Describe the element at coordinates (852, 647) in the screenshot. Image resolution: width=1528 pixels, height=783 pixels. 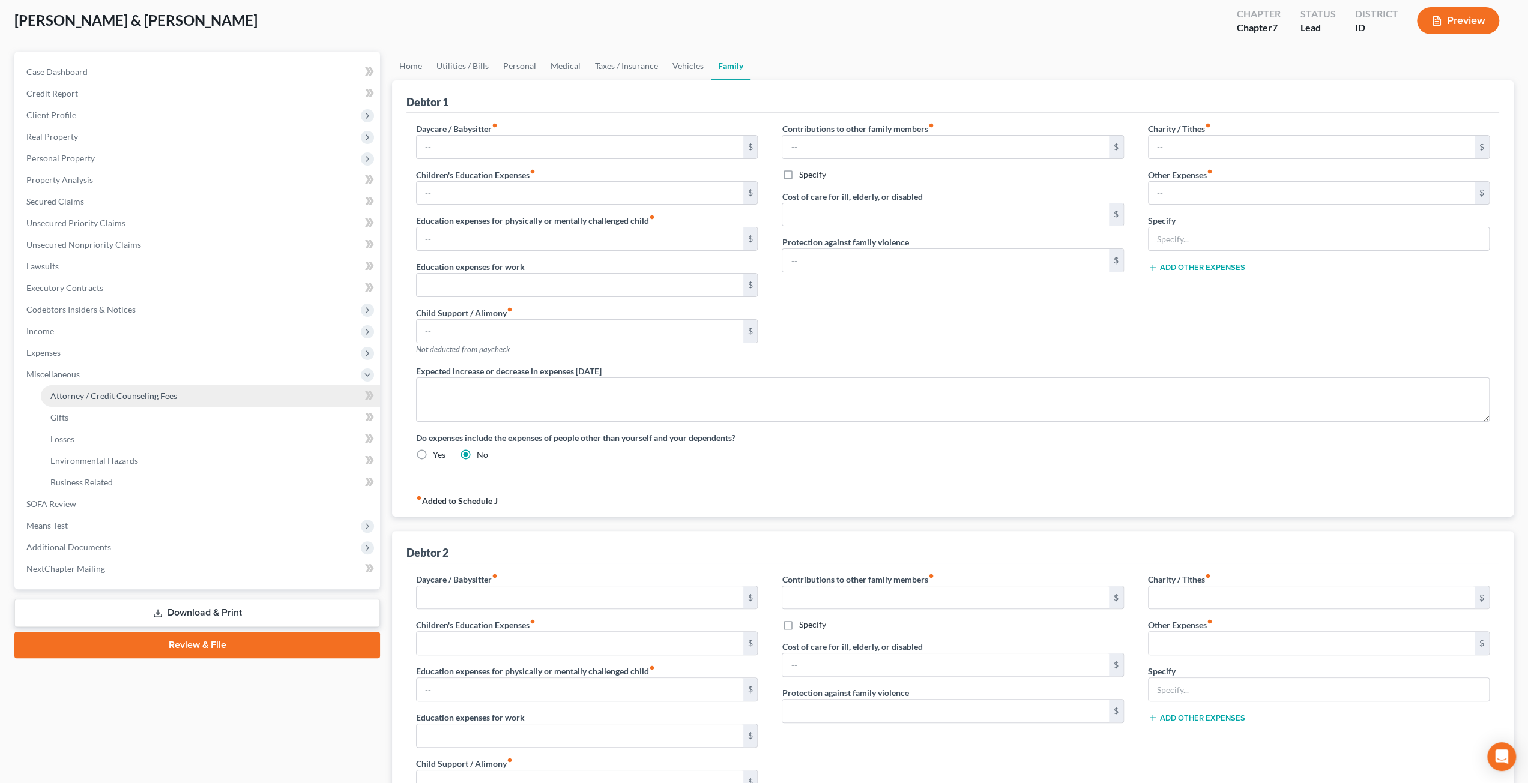
I see `label: Cost of care for ill, elderly, or disabled` at that location.